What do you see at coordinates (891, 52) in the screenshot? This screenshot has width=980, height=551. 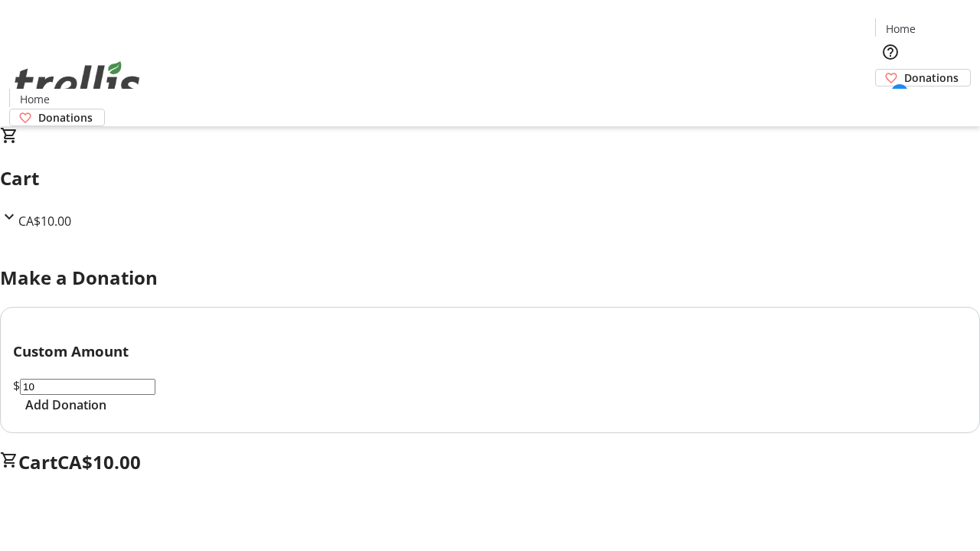 I see `button: Help` at bounding box center [891, 52].